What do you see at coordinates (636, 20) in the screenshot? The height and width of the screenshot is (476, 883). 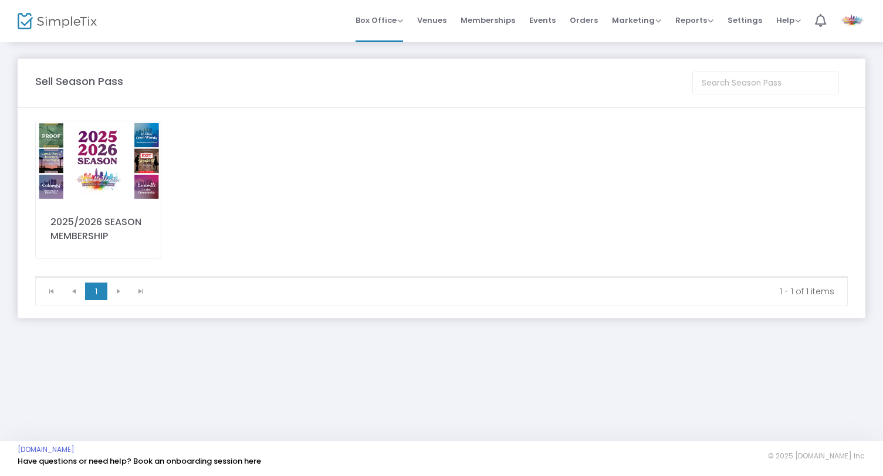 I see `span: Marketing` at bounding box center [636, 20].